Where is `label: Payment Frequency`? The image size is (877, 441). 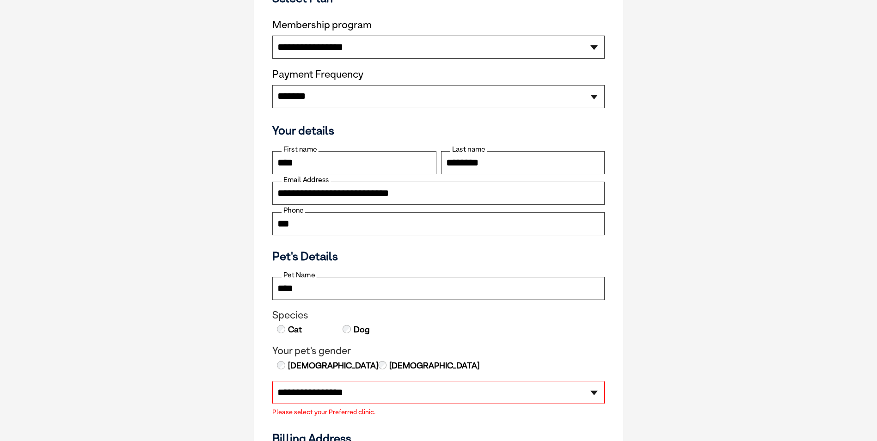 label: Payment Frequency is located at coordinates (318, 74).